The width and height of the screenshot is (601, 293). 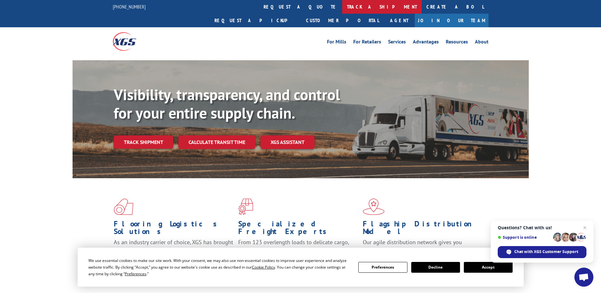 I want to click on a: Customer Portal, so click(x=342, y=20).